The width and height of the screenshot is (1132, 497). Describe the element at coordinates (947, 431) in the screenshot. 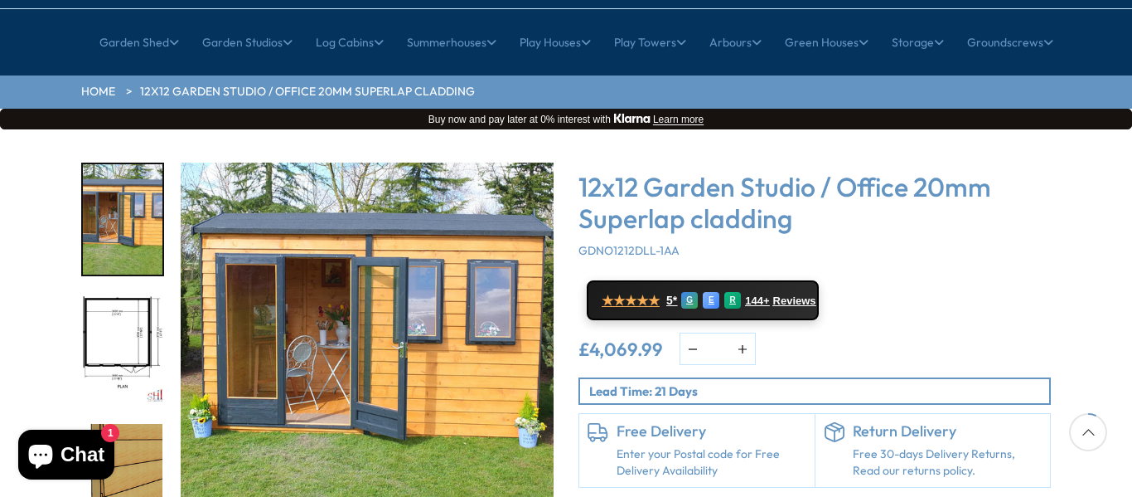

I see `h6: Return Delivery` at that location.